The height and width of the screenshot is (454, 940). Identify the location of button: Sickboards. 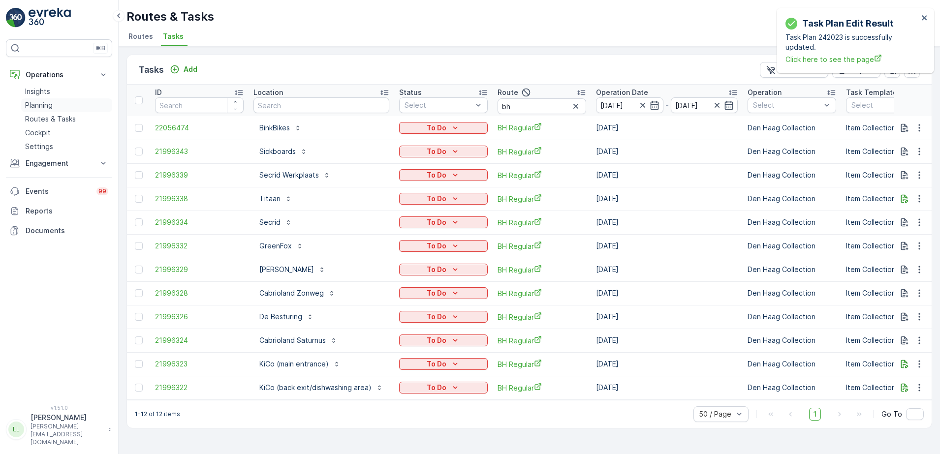
(283, 152).